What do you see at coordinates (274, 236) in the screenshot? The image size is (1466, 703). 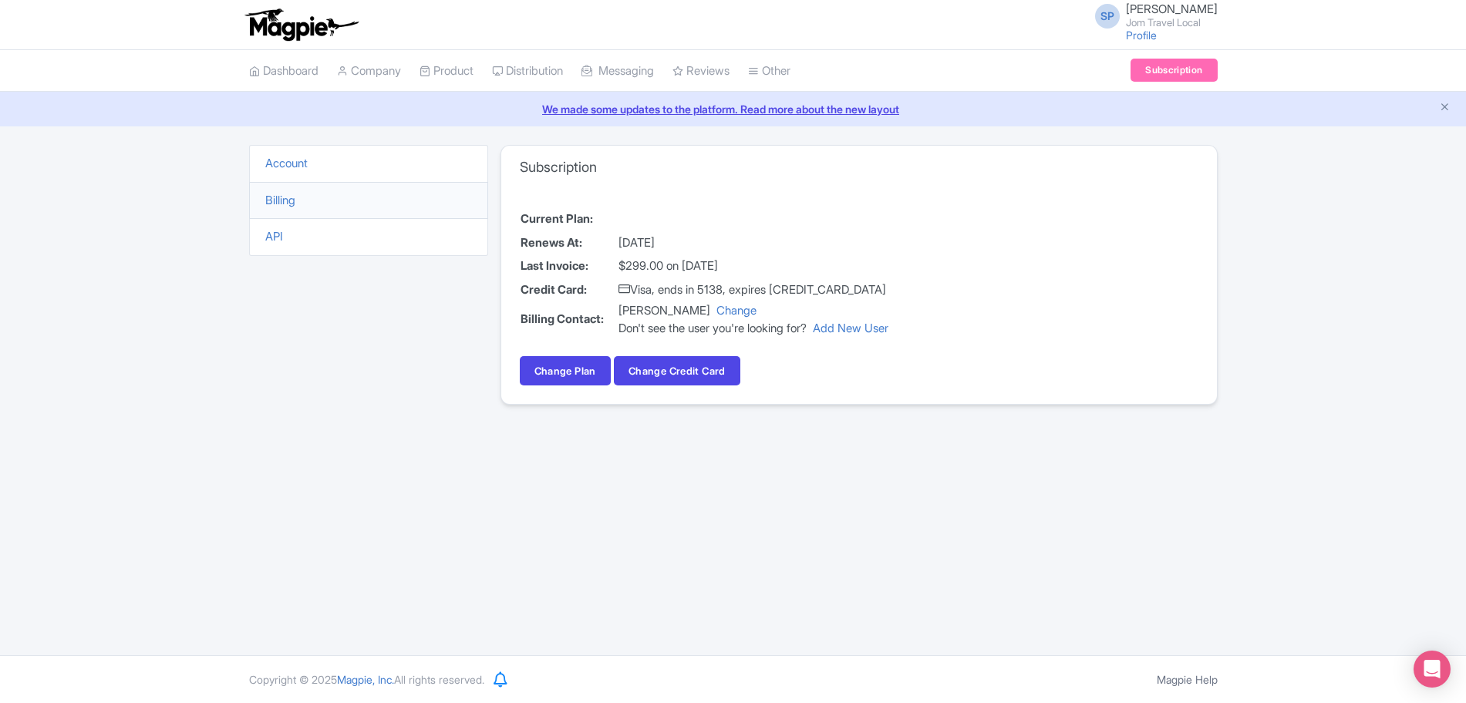 I see `a: API` at bounding box center [274, 236].